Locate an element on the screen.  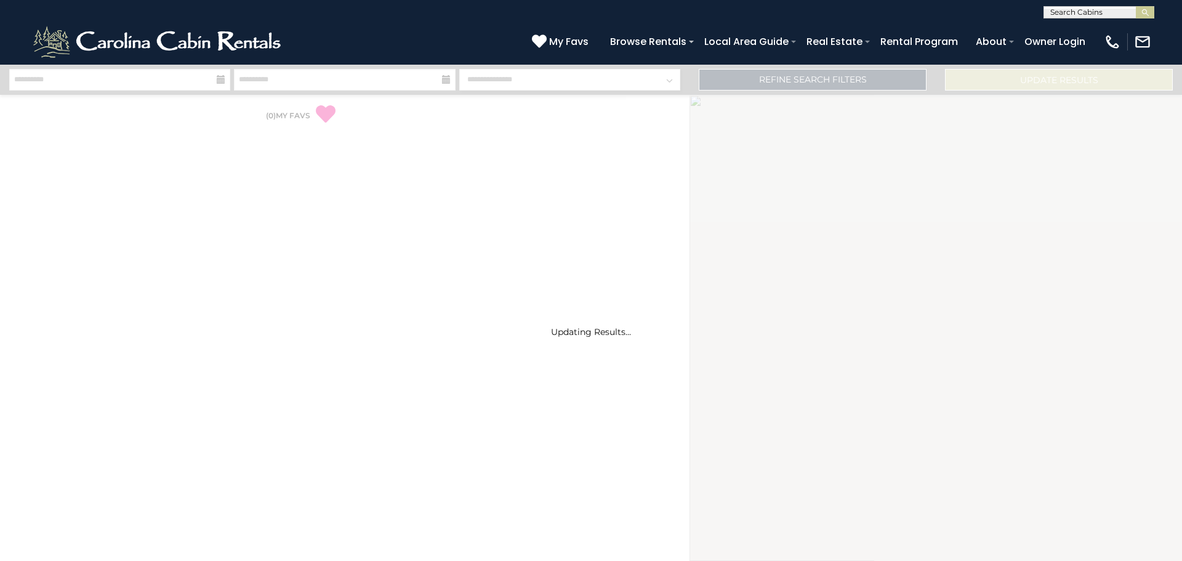
a: Owner Login is located at coordinates (1055, 41).